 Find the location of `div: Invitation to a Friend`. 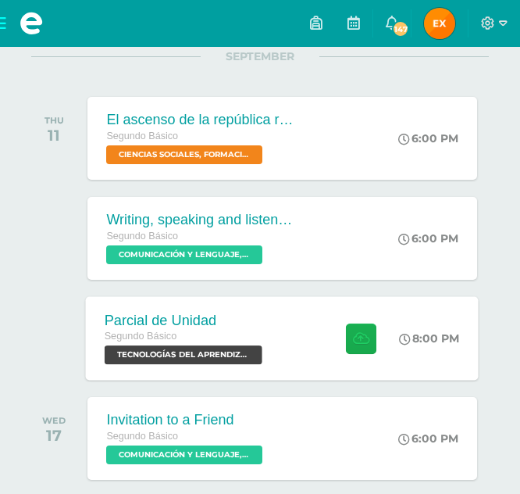

div: Invitation to a Friend is located at coordinates (186, 420).